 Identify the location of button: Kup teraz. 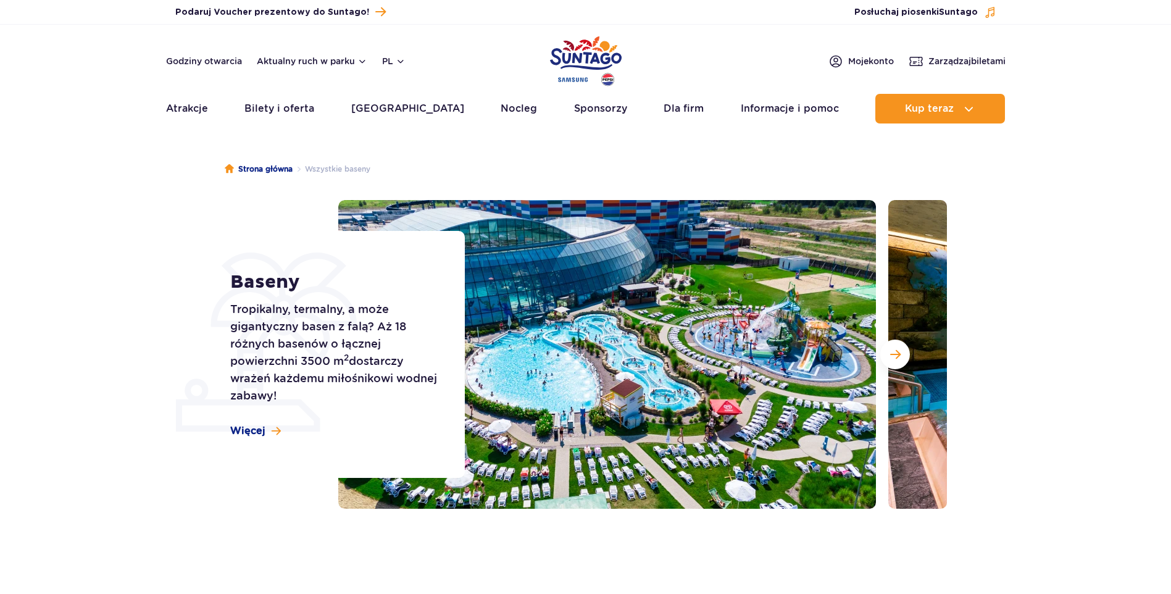
(940, 109).